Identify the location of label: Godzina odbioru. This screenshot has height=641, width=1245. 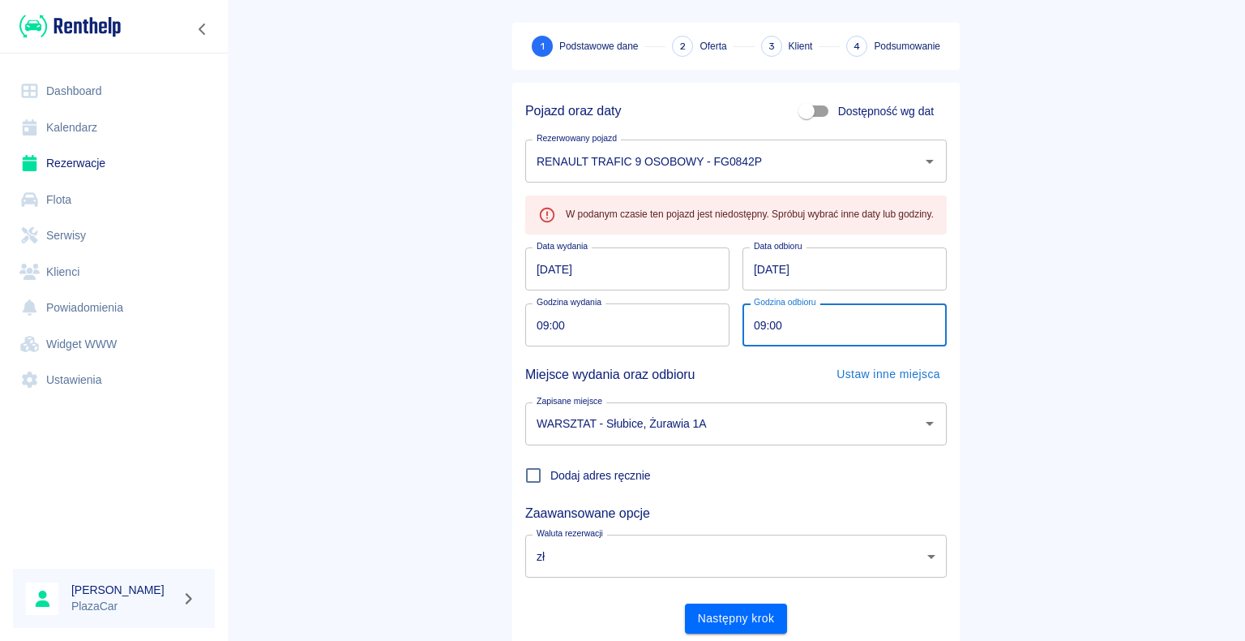
(785, 302).